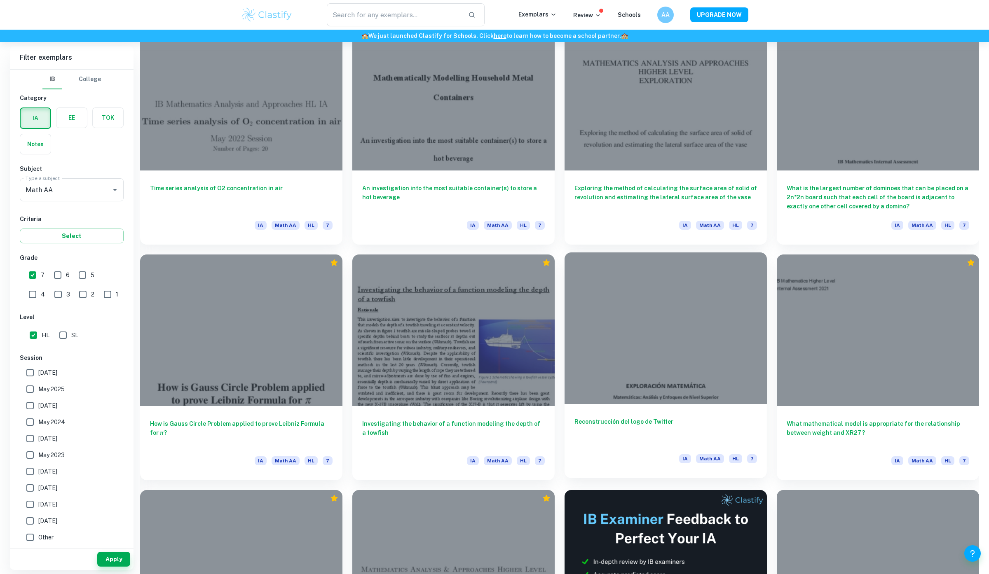  I want to click on button: Open, so click(115, 190).